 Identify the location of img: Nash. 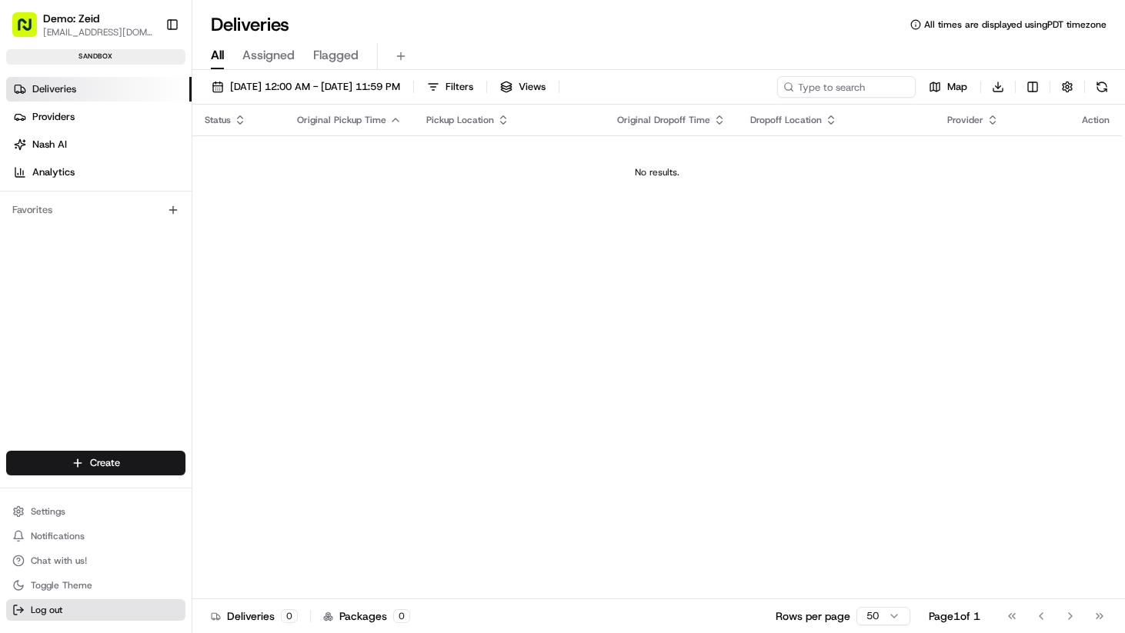
(31, 31).